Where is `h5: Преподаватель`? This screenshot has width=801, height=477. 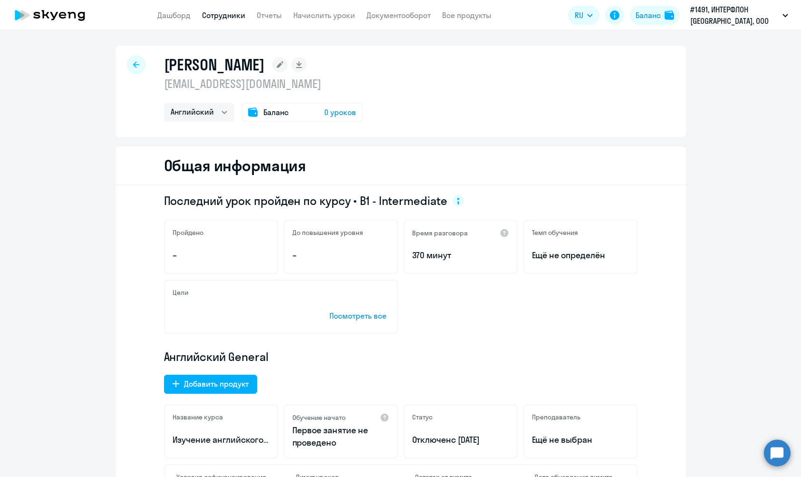 h5: Преподаватель is located at coordinates (556, 417).